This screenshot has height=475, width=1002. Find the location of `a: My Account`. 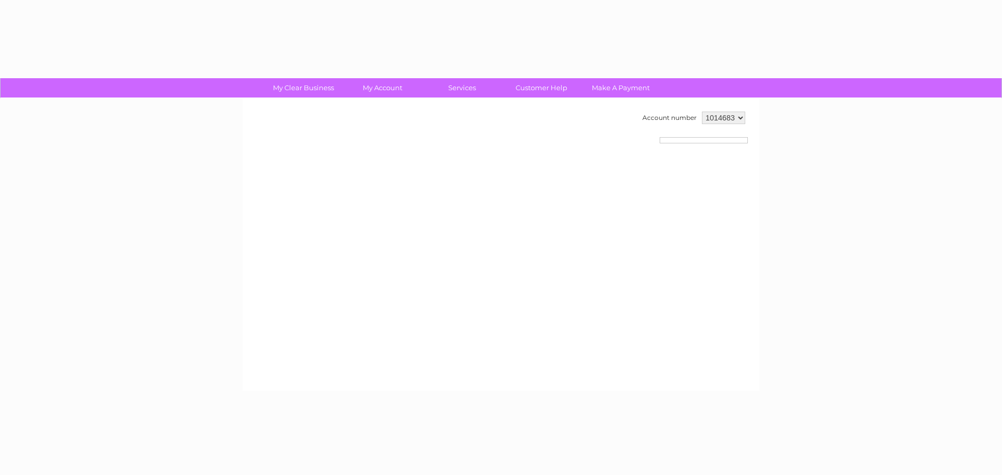

a: My Account is located at coordinates (382, 88).